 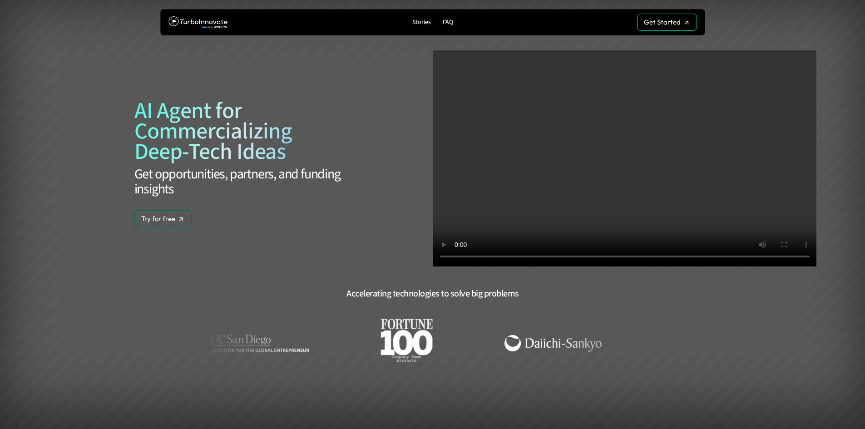 I want to click on p: FAQ, so click(x=447, y=22).